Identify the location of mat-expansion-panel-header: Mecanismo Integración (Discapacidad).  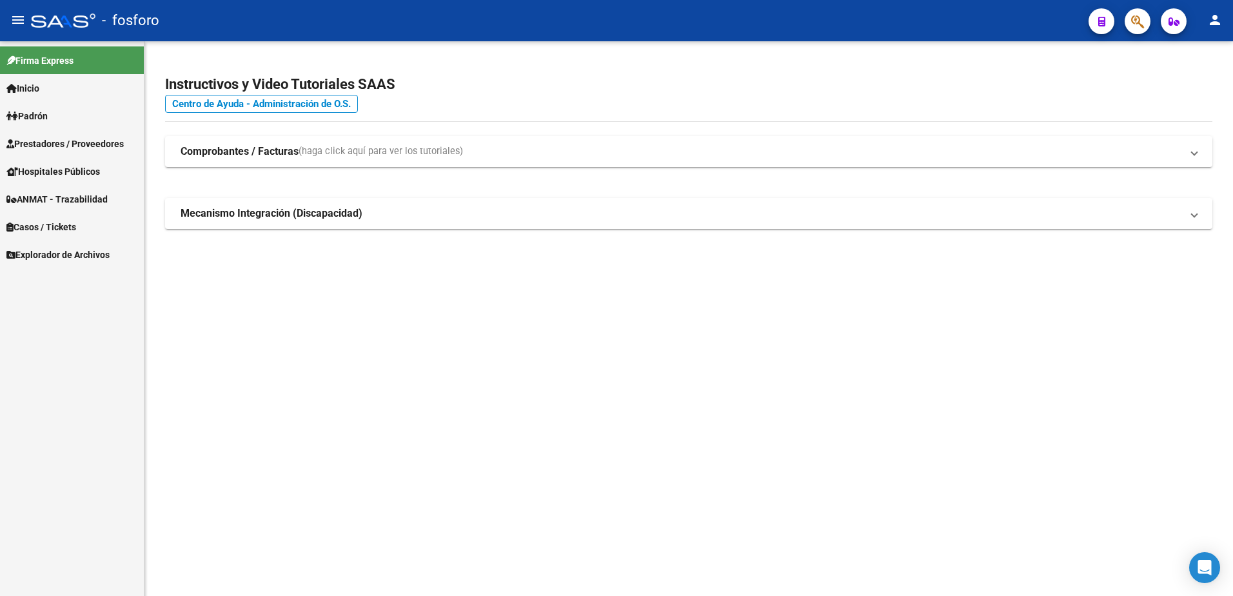
(688, 213).